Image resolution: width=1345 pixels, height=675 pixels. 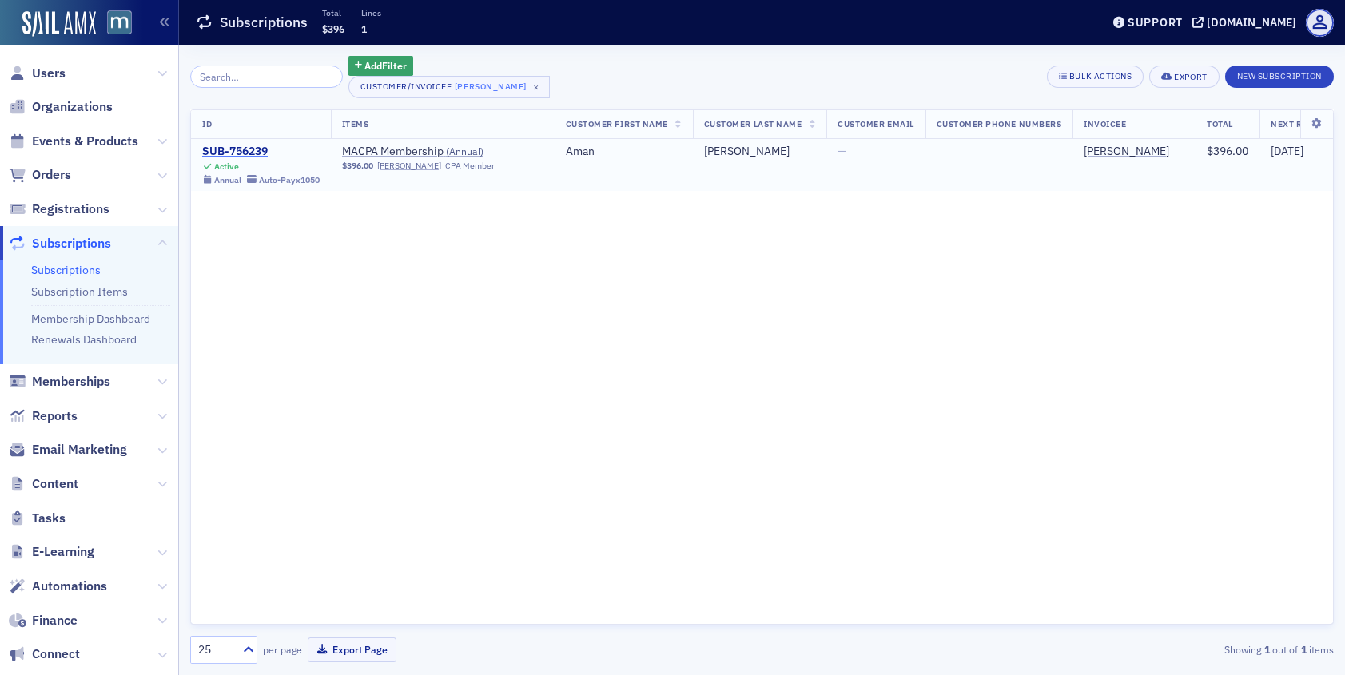 What do you see at coordinates (49, 518) in the screenshot?
I see `span: Tasks` at bounding box center [49, 518].